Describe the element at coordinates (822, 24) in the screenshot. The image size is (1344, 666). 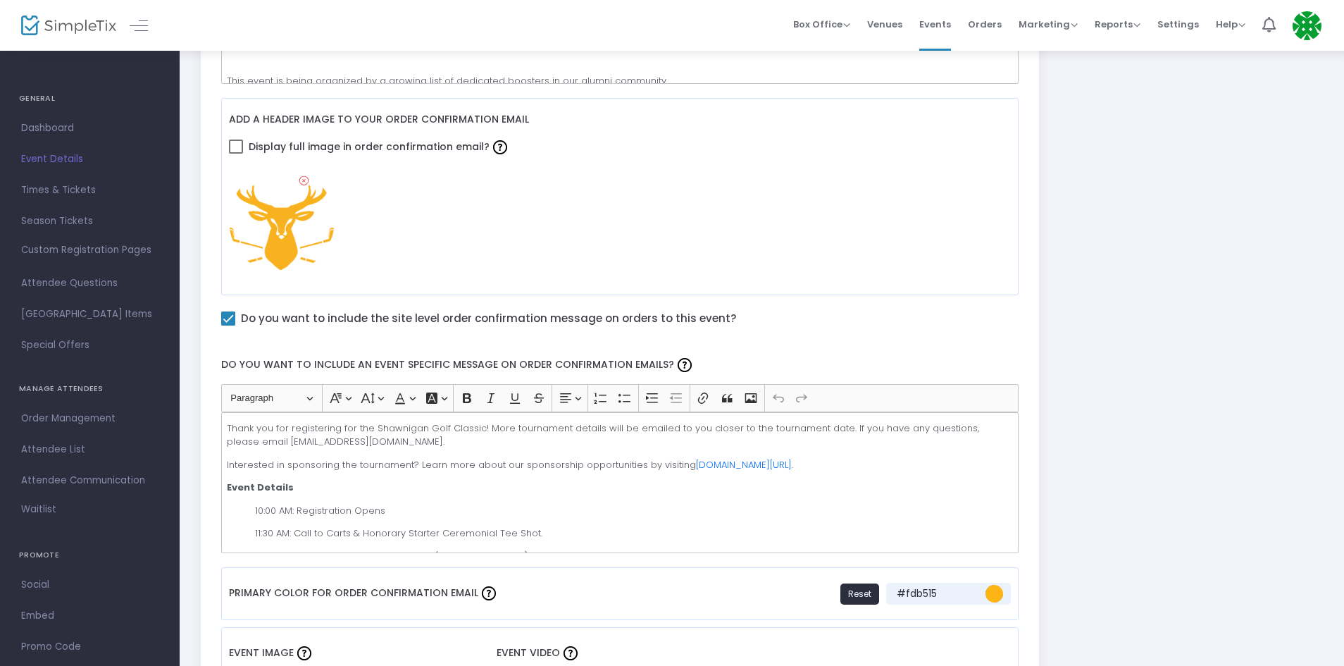
I see `span: Box Office` at that location.